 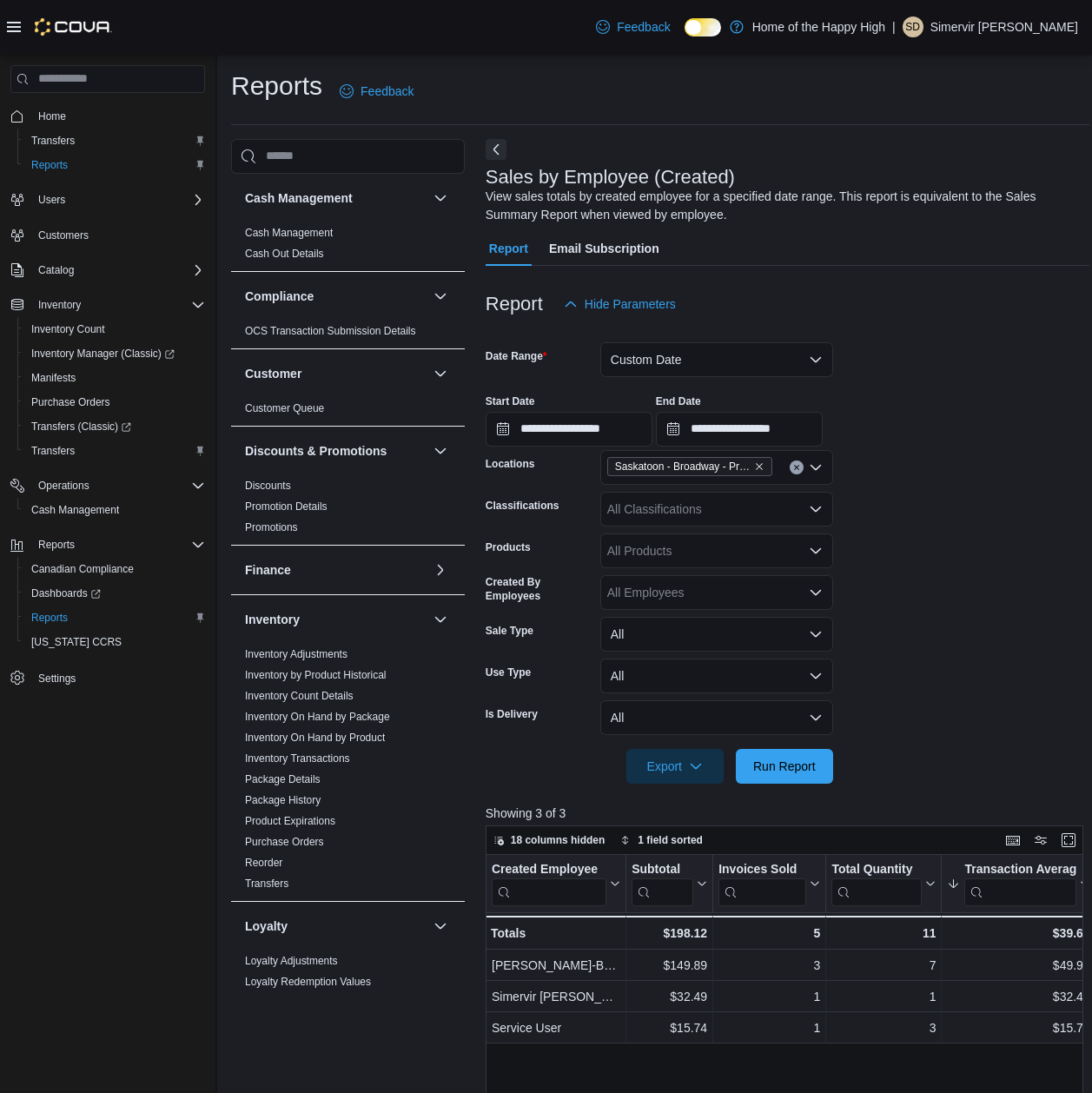 What do you see at coordinates (883, 997) in the screenshot?
I see `div: 1` at bounding box center [883, 997].